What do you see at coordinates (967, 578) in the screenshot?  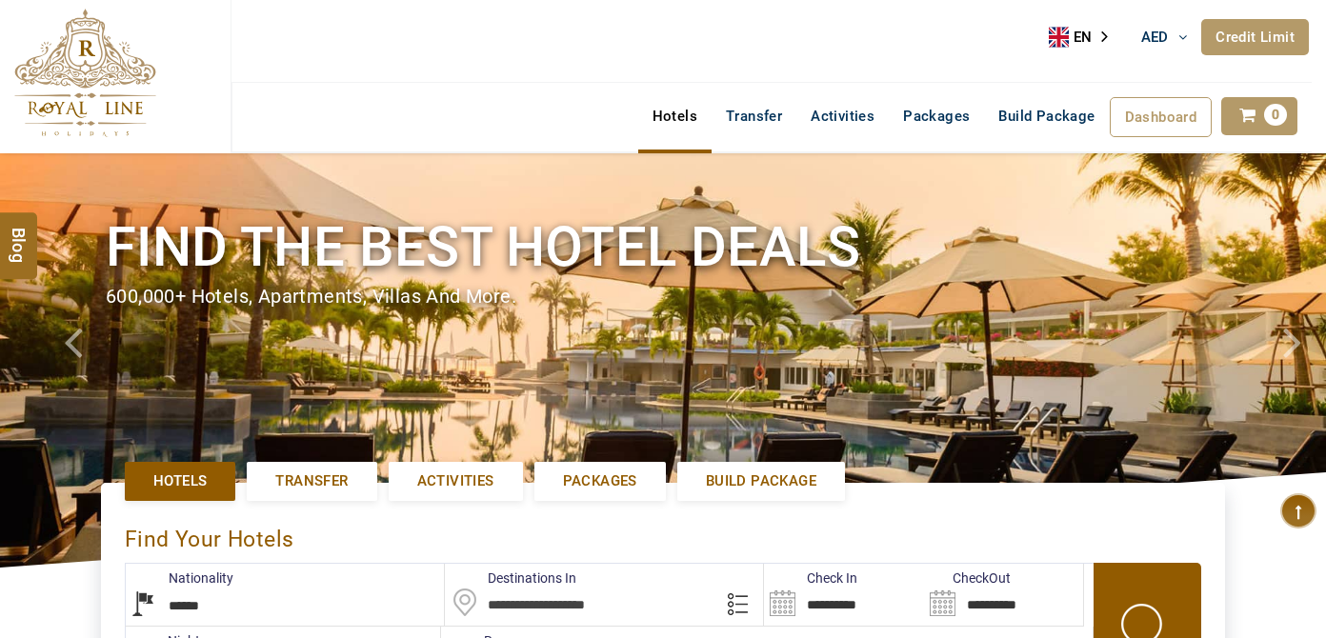 I see `label: CheckOut` at bounding box center [967, 578].